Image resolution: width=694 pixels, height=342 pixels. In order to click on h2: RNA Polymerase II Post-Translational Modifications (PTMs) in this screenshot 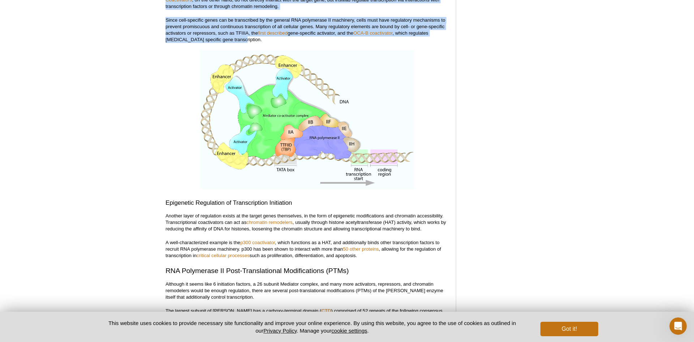, I will do `click(307, 271)`.